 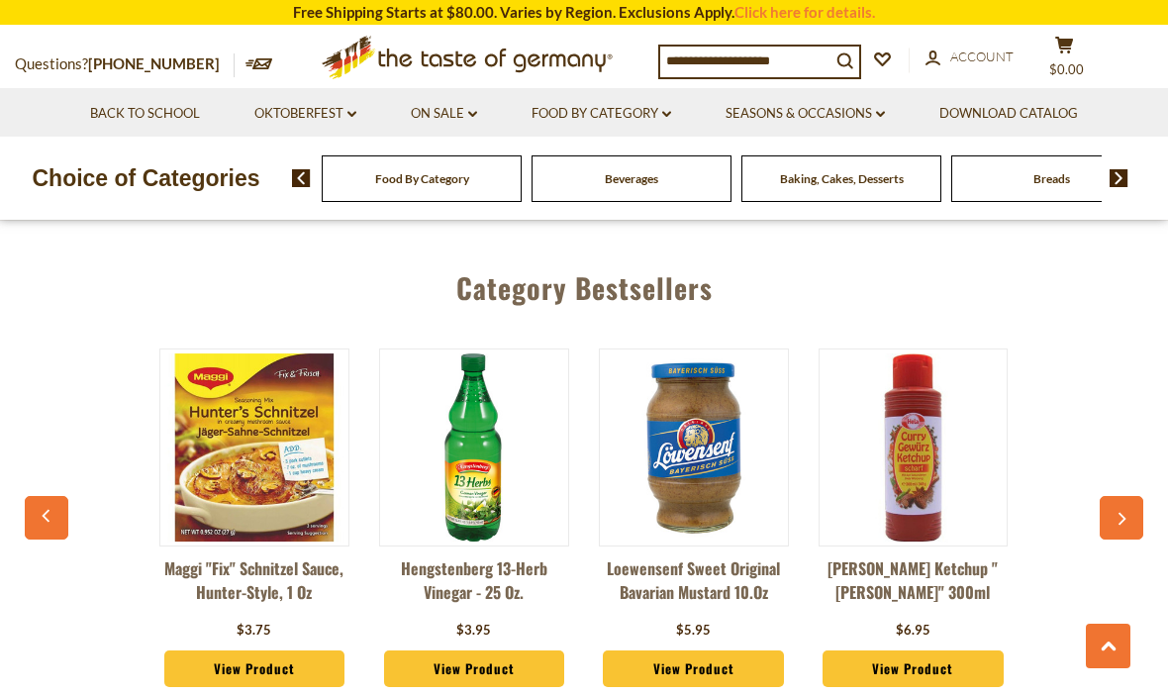 I want to click on div: $3.75, so click(x=253, y=631).